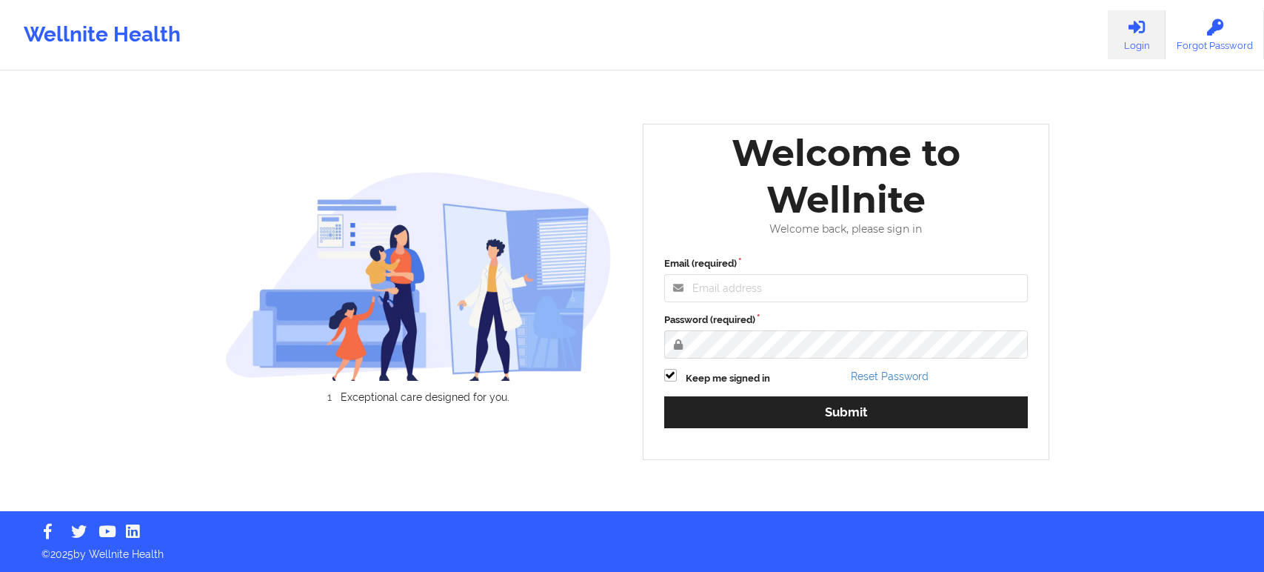  Describe the element at coordinates (847, 320) in the screenshot. I see `label: Password (required)` at that location.